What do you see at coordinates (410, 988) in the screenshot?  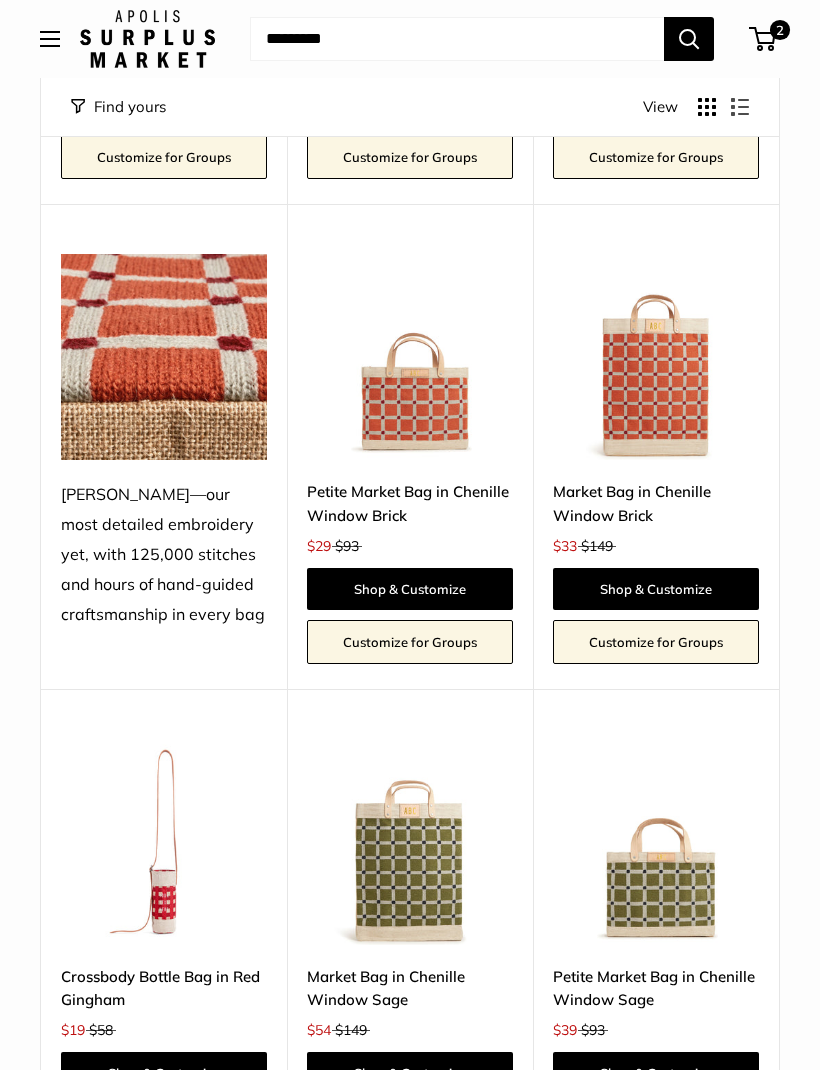 I see `a: Market Bag in Chenille Window Sage` at bounding box center [410, 988].